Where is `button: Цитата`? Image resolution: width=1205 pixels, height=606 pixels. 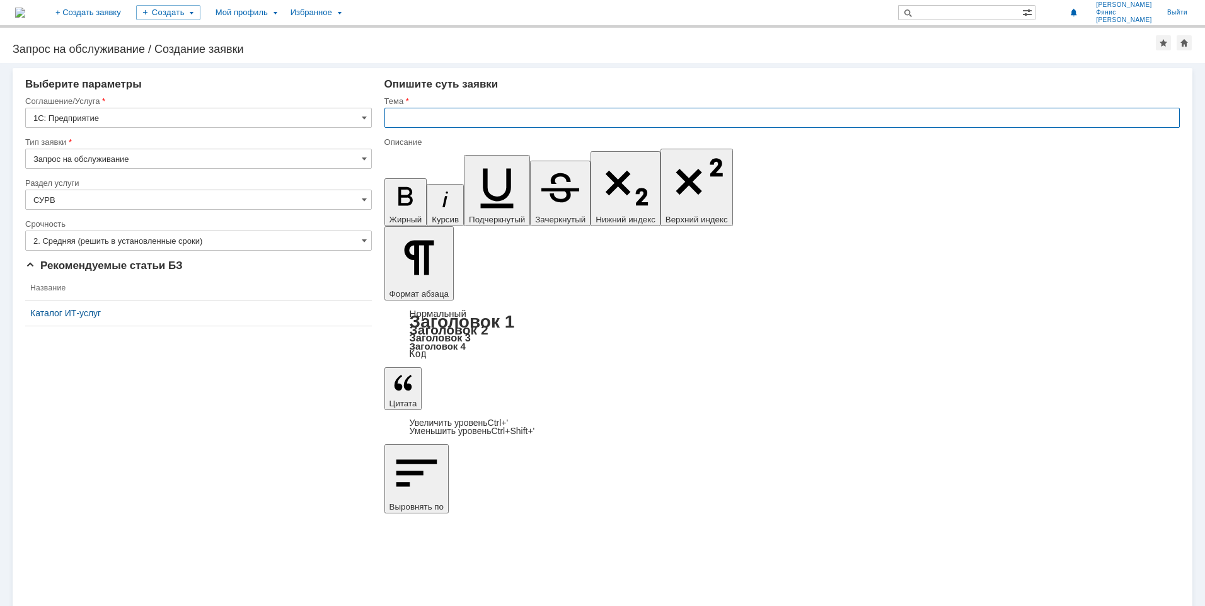
button: Цитата is located at coordinates (403, 389).